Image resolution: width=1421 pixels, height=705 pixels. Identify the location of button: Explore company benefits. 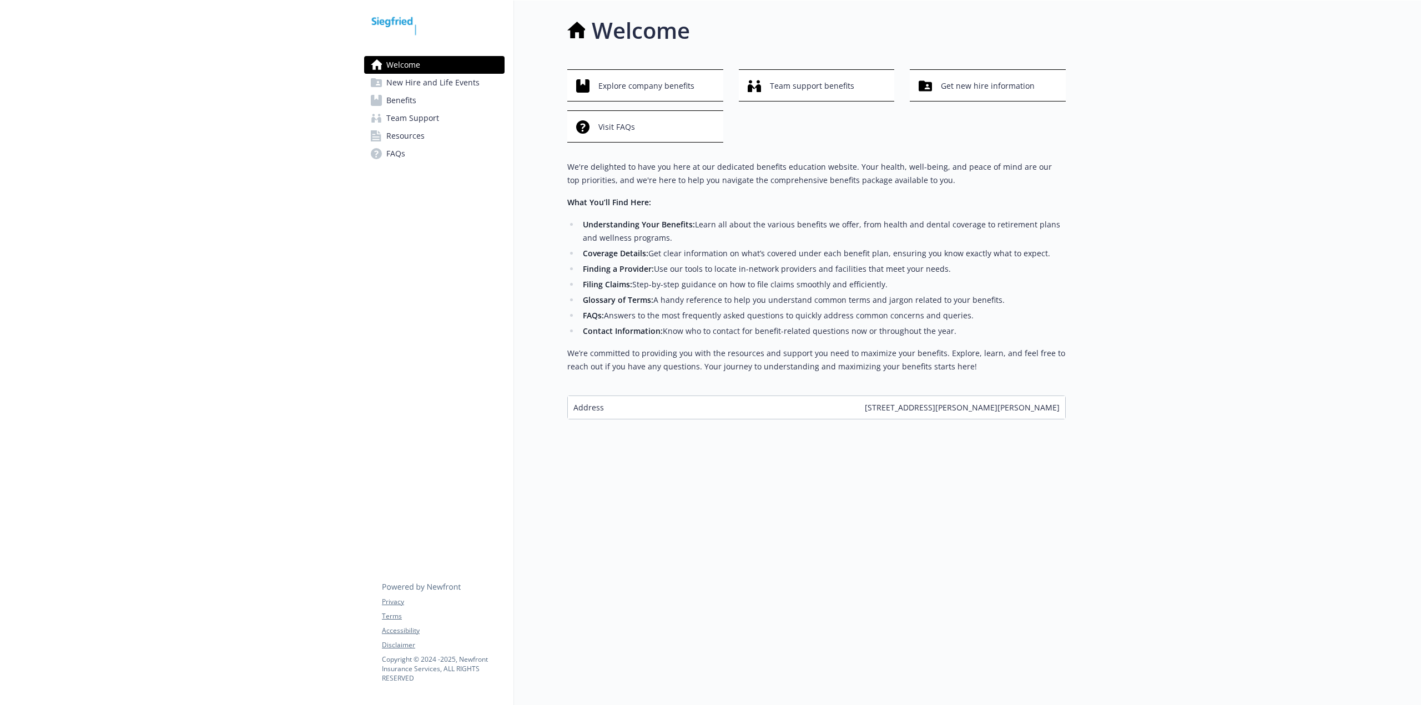
(645, 85).